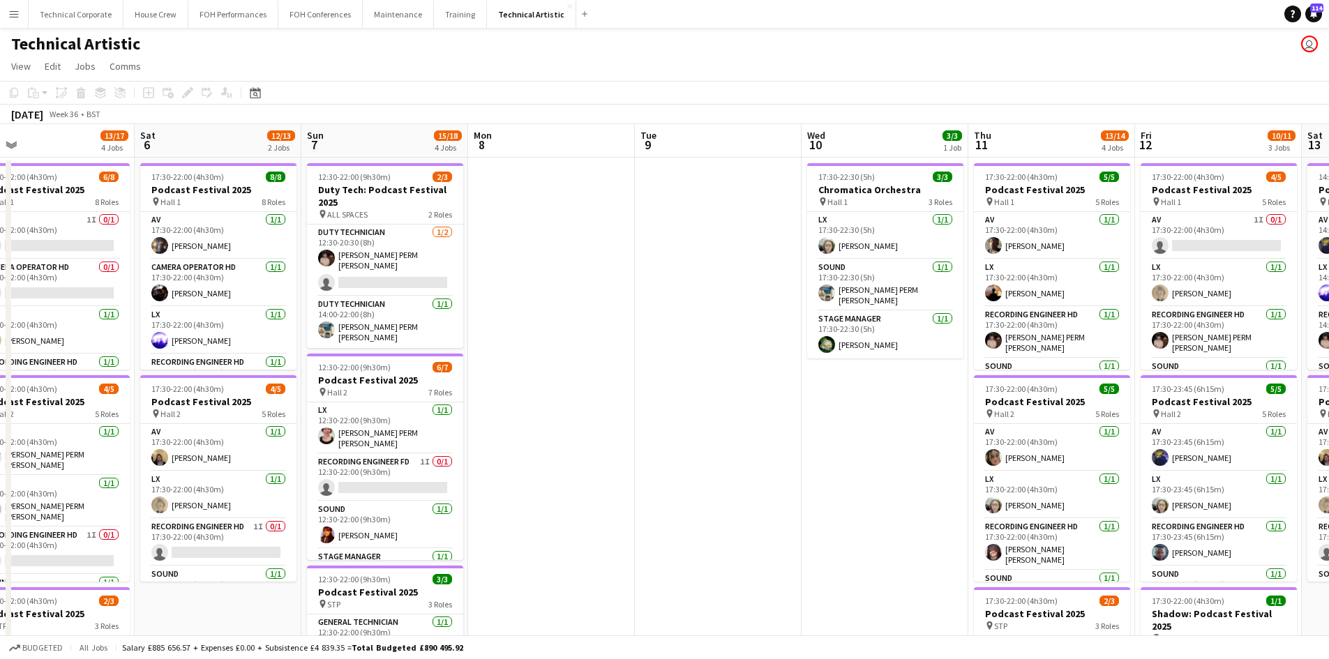 The image size is (1329, 659). What do you see at coordinates (93, 114) in the screenshot?
I see `div: BST` at bounding box center [93, 114].